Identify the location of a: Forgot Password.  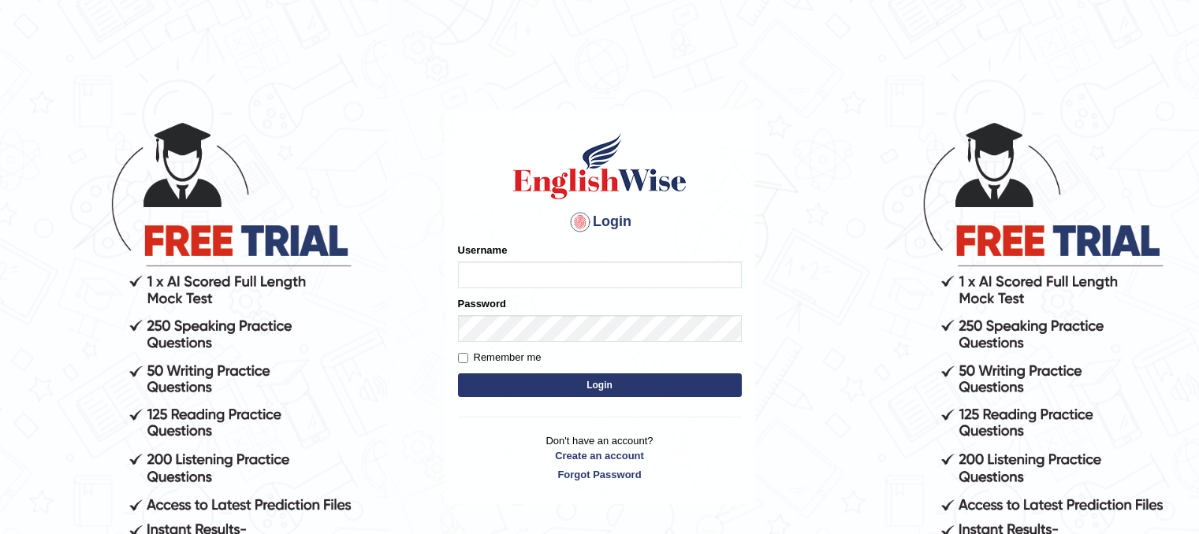
(600, 474).